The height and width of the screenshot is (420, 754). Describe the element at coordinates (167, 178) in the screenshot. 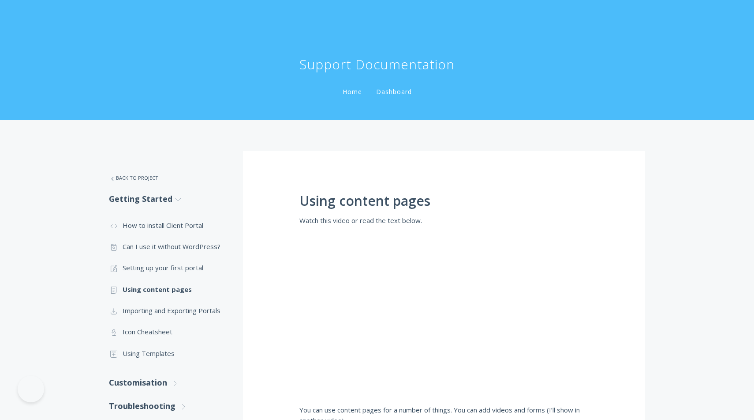

I see `a: Back to Project` at that location.